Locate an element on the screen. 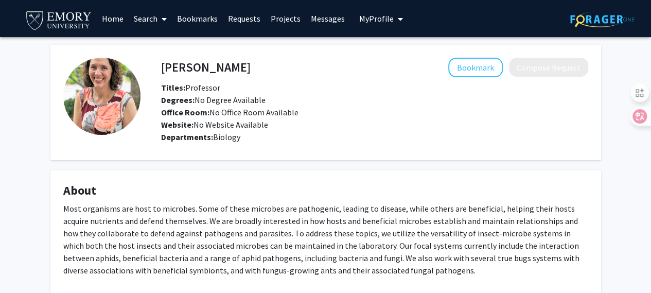 The image size is (651, 293). span: My Profile is located at coordinates (376, 19).